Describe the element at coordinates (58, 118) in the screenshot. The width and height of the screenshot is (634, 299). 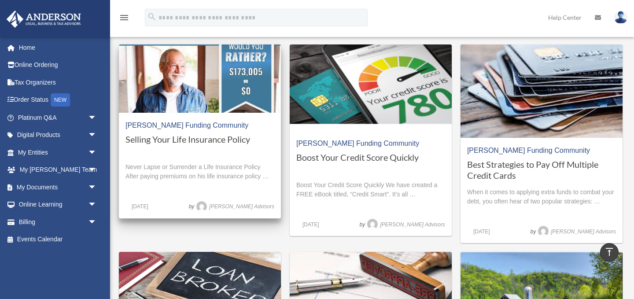
I see `a: Platinum Q&Aarrow_drop_down` at that location.